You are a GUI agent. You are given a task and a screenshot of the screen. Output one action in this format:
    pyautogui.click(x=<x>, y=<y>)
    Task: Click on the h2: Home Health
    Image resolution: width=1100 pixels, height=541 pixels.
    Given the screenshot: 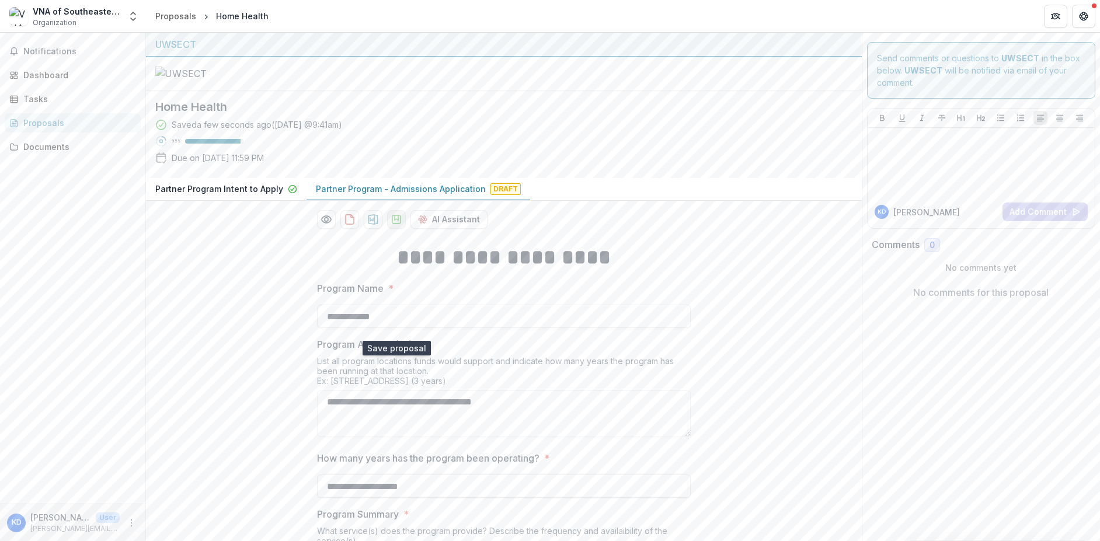 What is the action you would take?
    pyautogui.click(x=495, y=107)
    